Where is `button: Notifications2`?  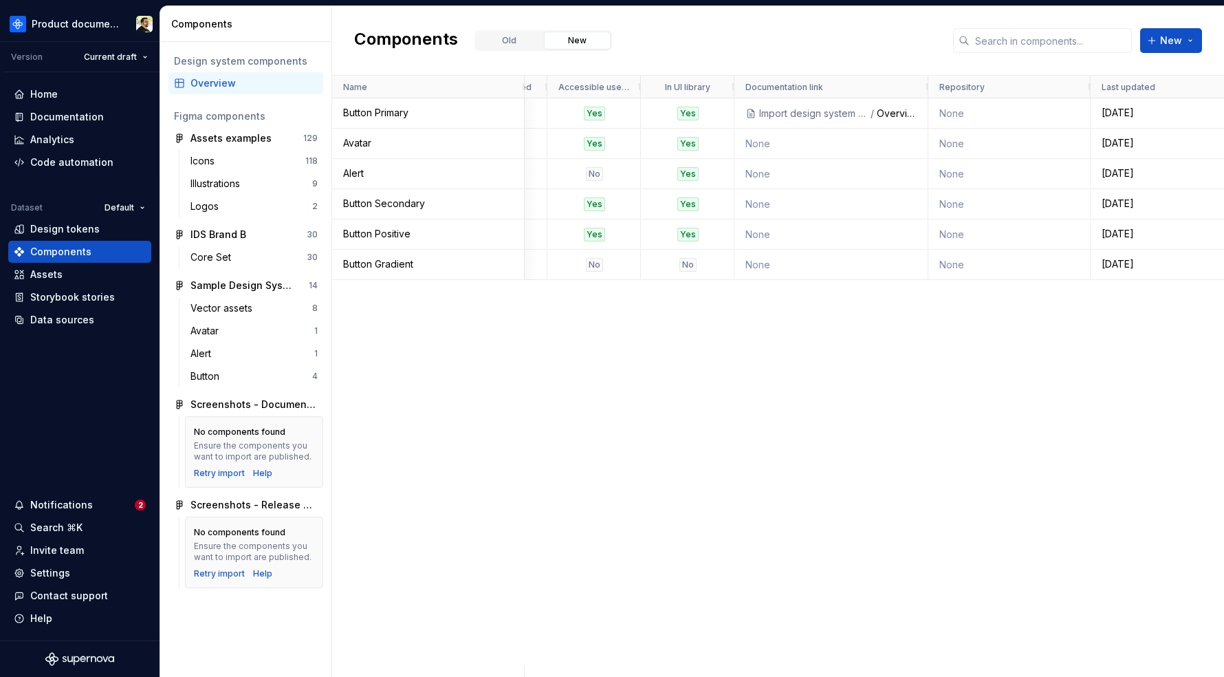
button: Notifications2 is located at coordinates (80, 505).